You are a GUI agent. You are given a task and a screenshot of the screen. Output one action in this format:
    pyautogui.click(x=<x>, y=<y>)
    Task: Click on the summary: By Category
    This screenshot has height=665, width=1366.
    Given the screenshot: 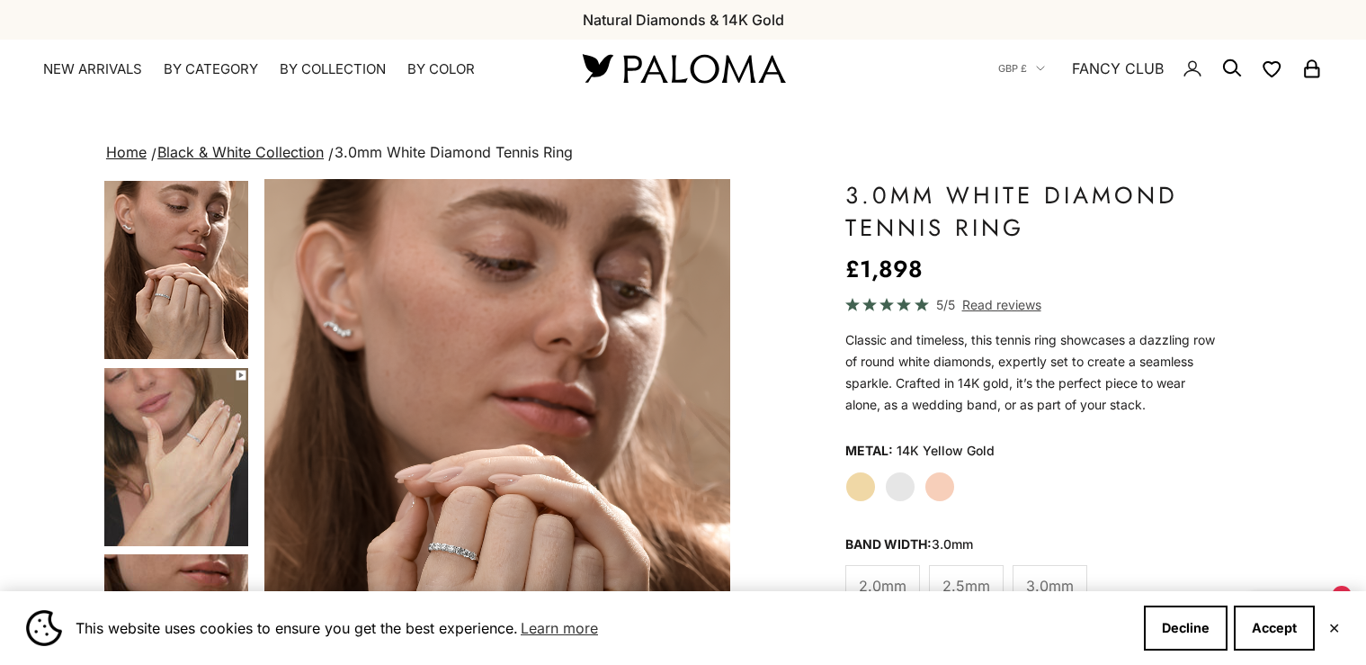 What is the action you would take?
    pyautogui.click(x=210, y=69)
    